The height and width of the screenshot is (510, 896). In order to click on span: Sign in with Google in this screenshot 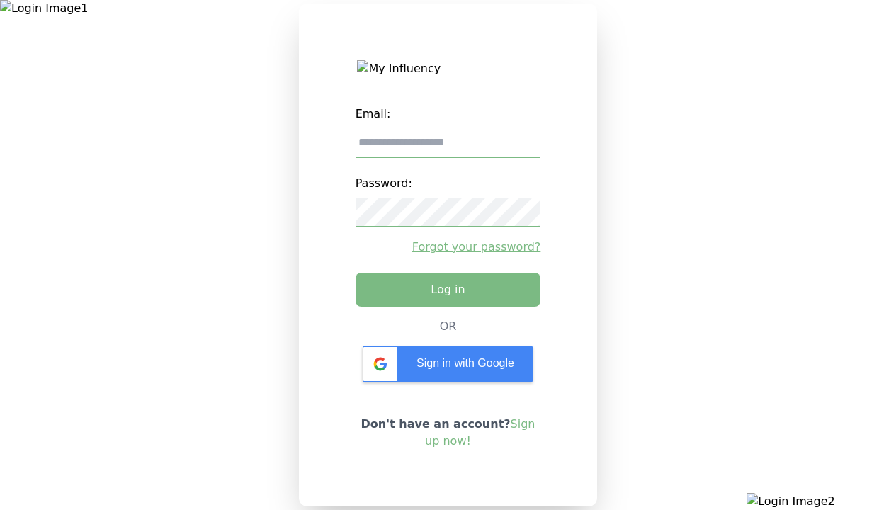, I will do `click(465, 363)`.